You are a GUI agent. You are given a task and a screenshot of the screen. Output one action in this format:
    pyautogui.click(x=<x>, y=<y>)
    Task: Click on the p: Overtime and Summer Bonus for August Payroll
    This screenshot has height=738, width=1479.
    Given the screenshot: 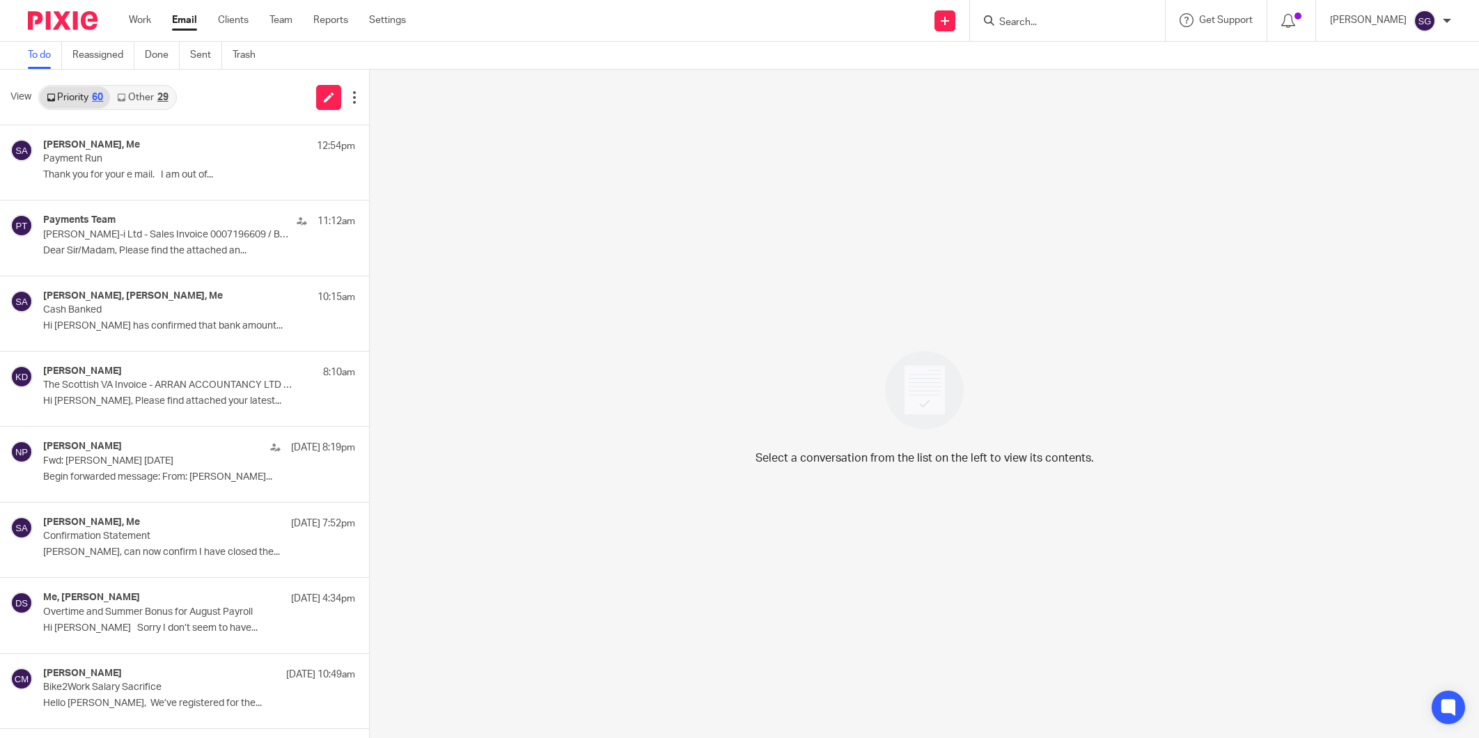 What is the action you would take?
    pyautogui.click(x=168, y=612)
    